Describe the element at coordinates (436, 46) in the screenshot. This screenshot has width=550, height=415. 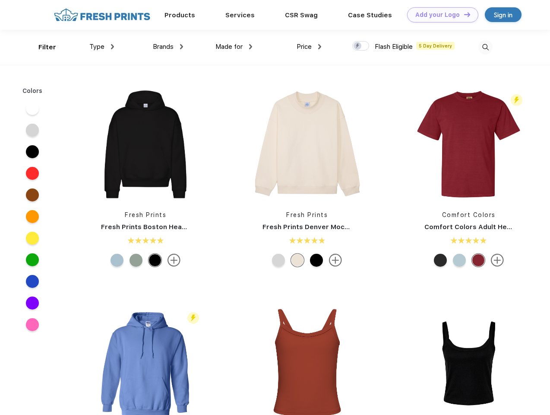
I see `span: 5 Day Delivery` at that location.